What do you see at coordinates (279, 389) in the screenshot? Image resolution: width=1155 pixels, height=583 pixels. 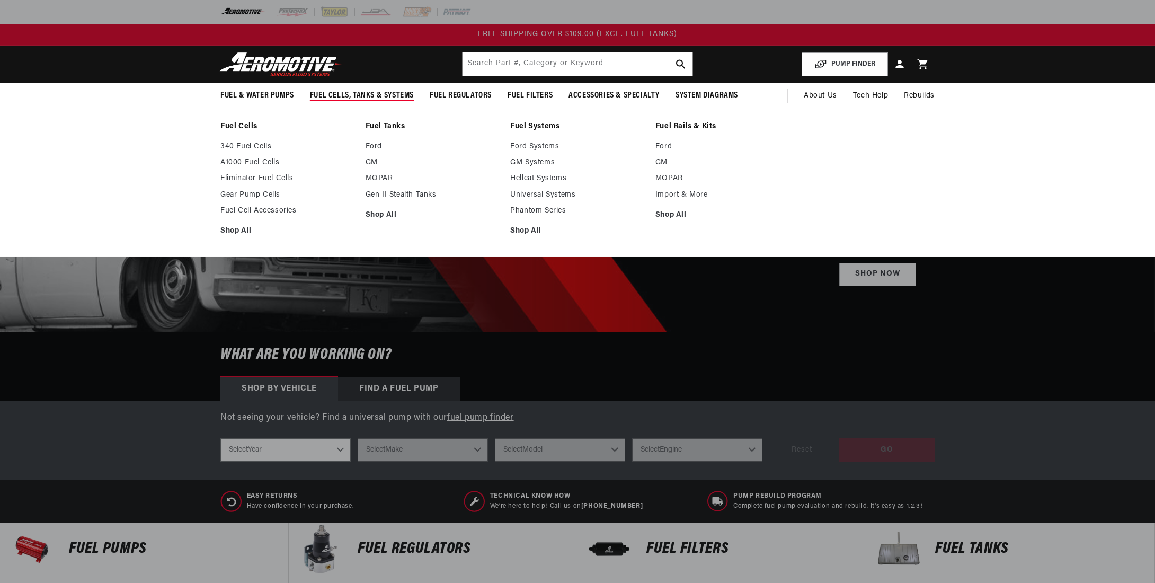 I see `div: Shop by vehicle` at bounding box center [279, 389].